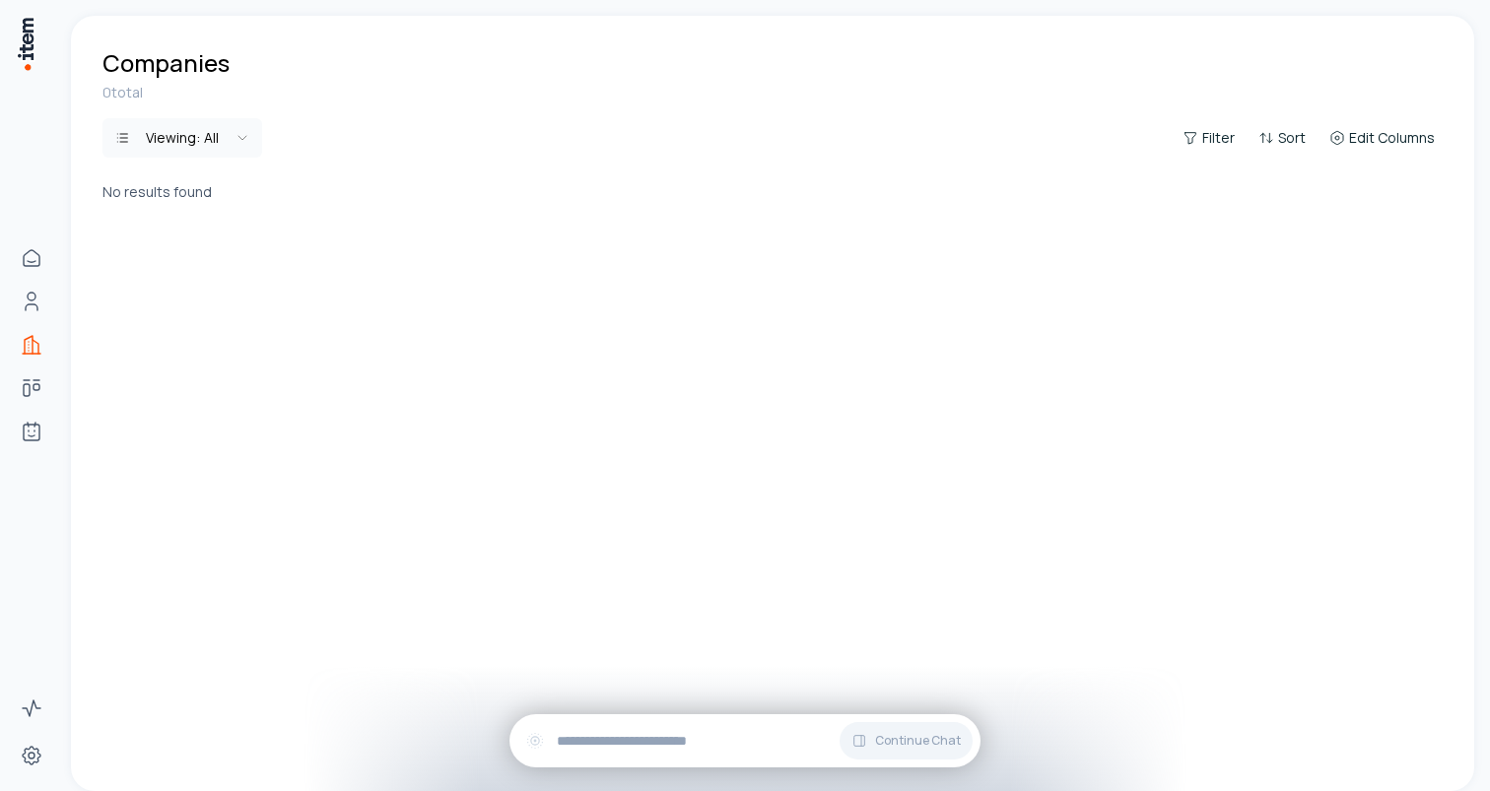  Describe the element at coordinates (166, 63) in the screenshot. I see `h1: Companies` at that location.